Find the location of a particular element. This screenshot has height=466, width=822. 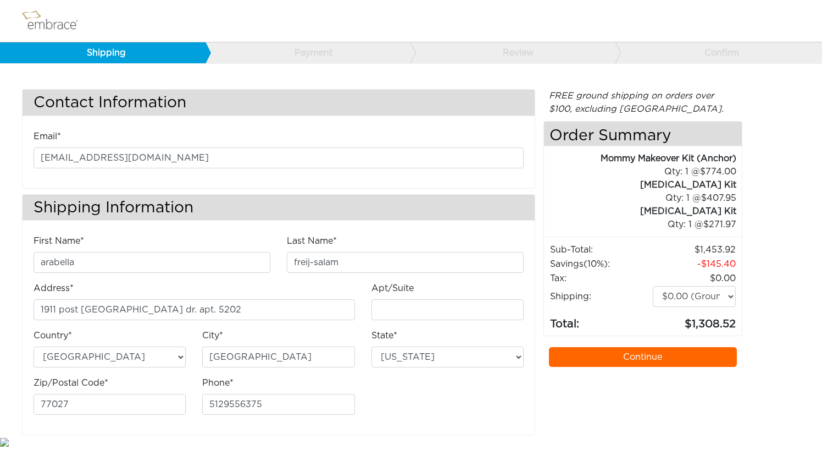

label: Last Name* is located at coordinates (312, 241).